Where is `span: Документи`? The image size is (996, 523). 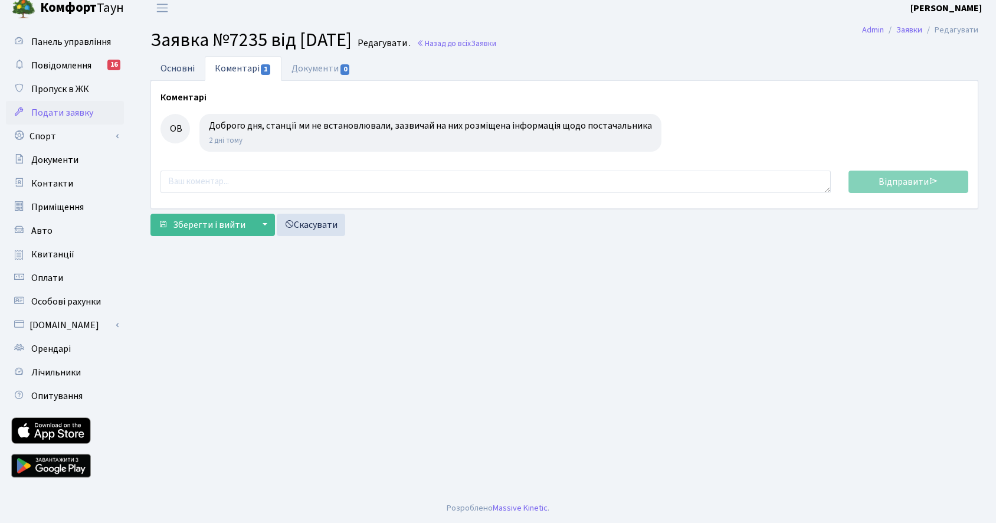 span: Документи is located at coordinates (55, 160).